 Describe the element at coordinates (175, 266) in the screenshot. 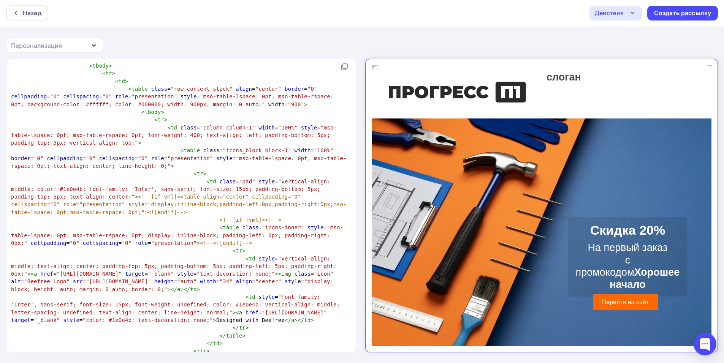

I see `span: "vertical-align: middle; text-align: center; padding-top: 5px; padding-bottom: 5px; padding-left:...` at that location.